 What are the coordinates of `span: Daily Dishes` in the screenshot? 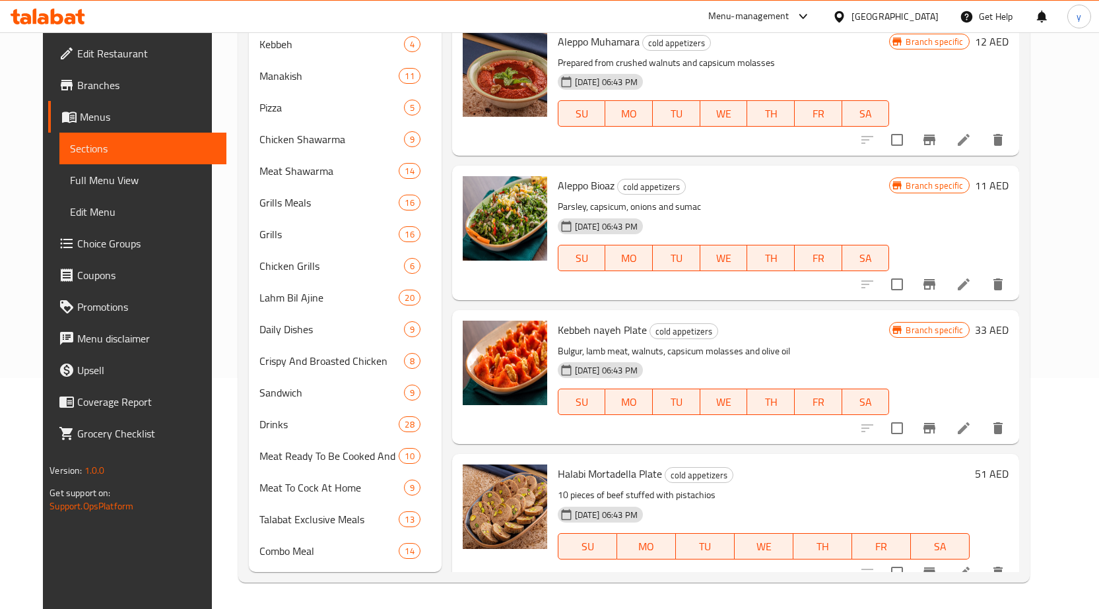 It's located at (331, 329).